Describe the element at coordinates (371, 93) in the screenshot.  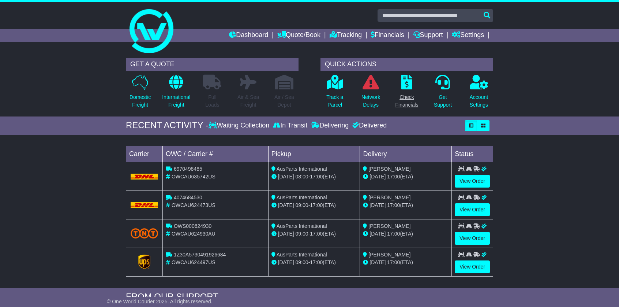
I see `a: NetworkDelays` at that location.